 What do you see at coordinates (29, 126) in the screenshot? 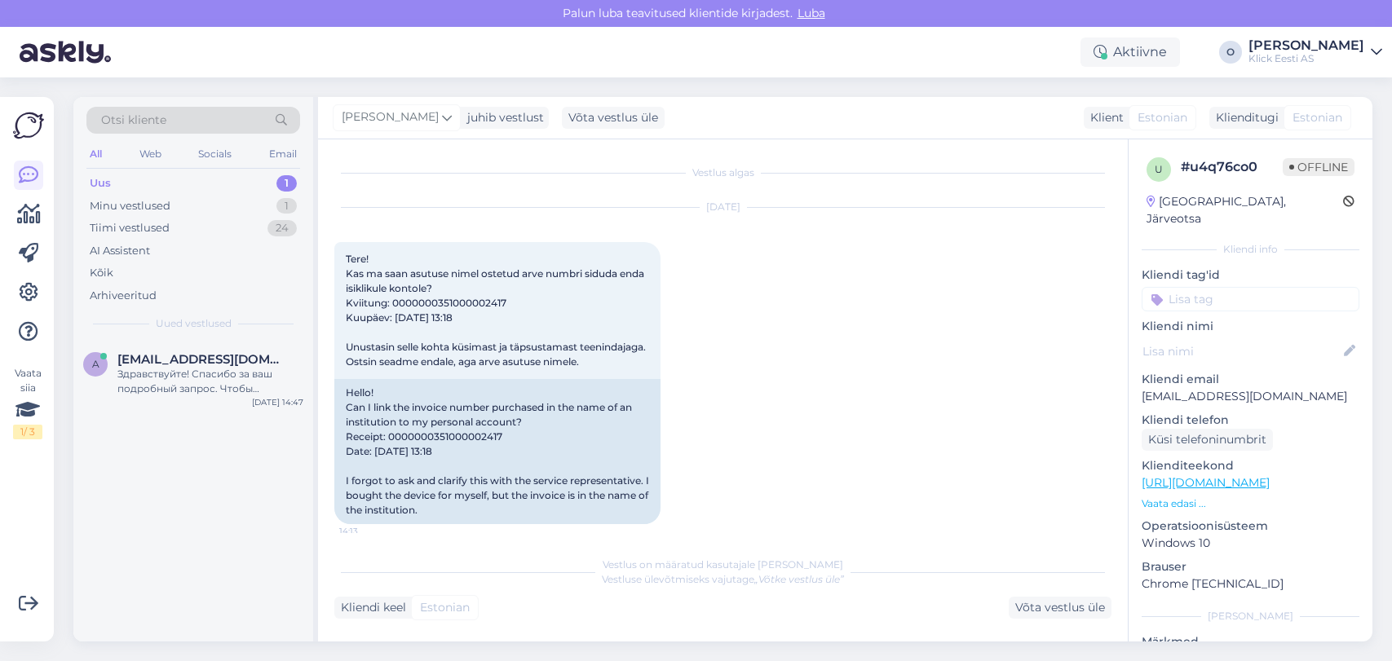
I see `img: Askly Logo` at bounding box center [29, 126].